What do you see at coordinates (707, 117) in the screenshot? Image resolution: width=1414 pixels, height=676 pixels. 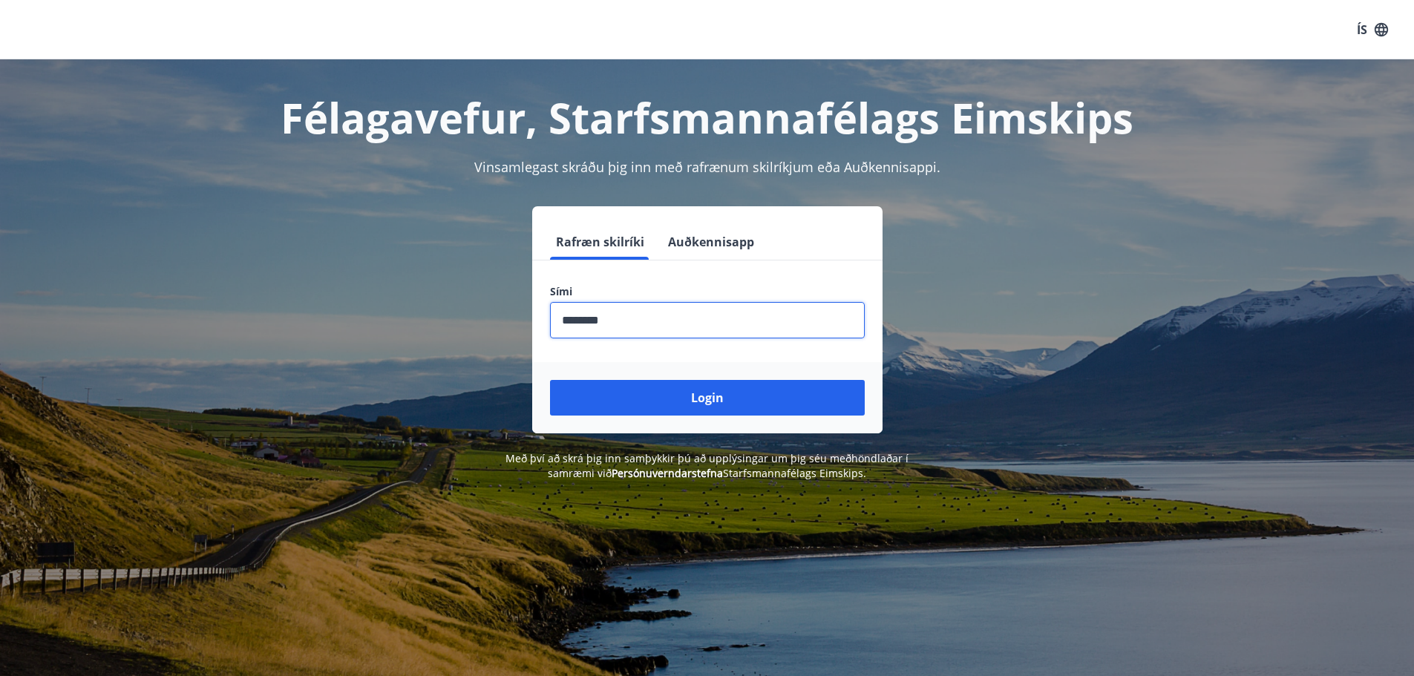 I see `h1: Félagavefur, Starfsmannafélags Eimskips` at bounding box center [707, 117].